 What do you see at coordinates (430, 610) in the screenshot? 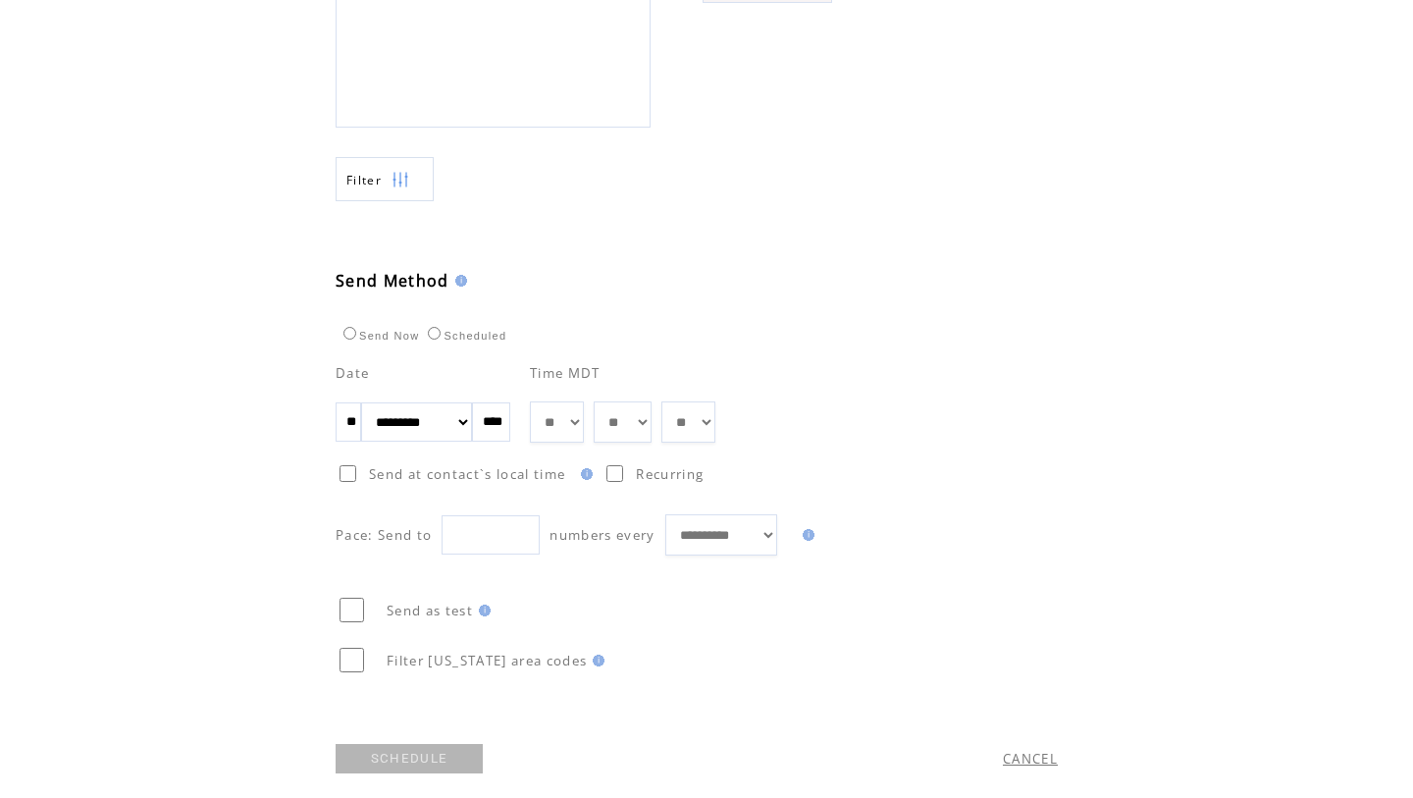
I see `span: Send as test` at bounding box center [430, 610].